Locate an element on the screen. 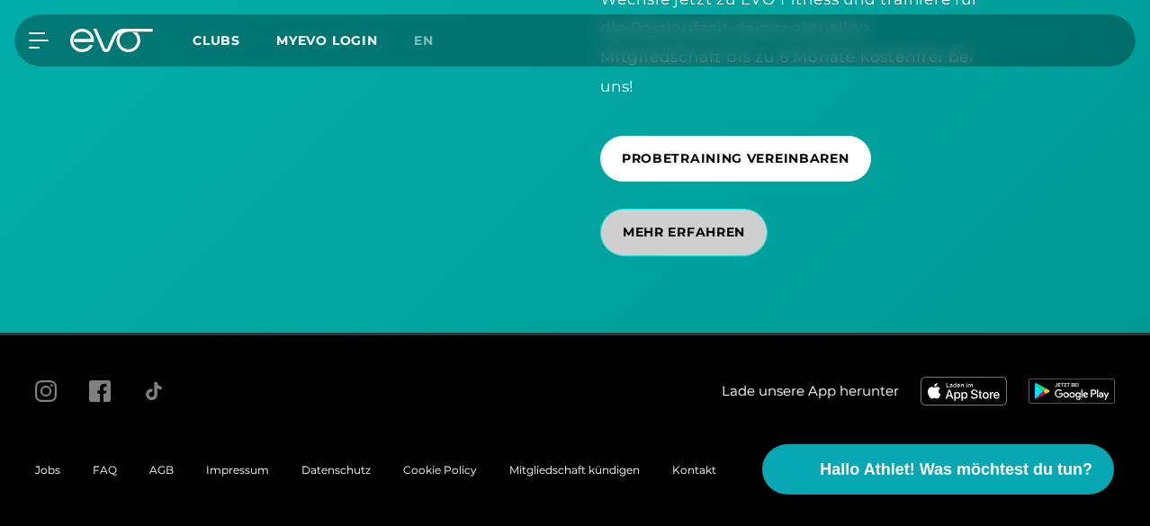  a: Datenschutz is located at coordinates (336, 470).